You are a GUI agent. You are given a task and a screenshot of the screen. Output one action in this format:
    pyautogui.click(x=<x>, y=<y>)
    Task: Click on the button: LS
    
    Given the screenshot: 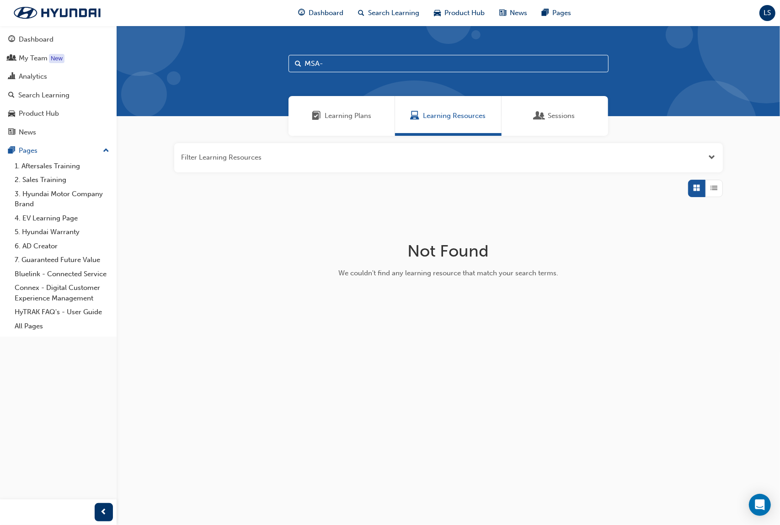 What is the action you would take?
    pyautogui.click(x=767, y=13)
    